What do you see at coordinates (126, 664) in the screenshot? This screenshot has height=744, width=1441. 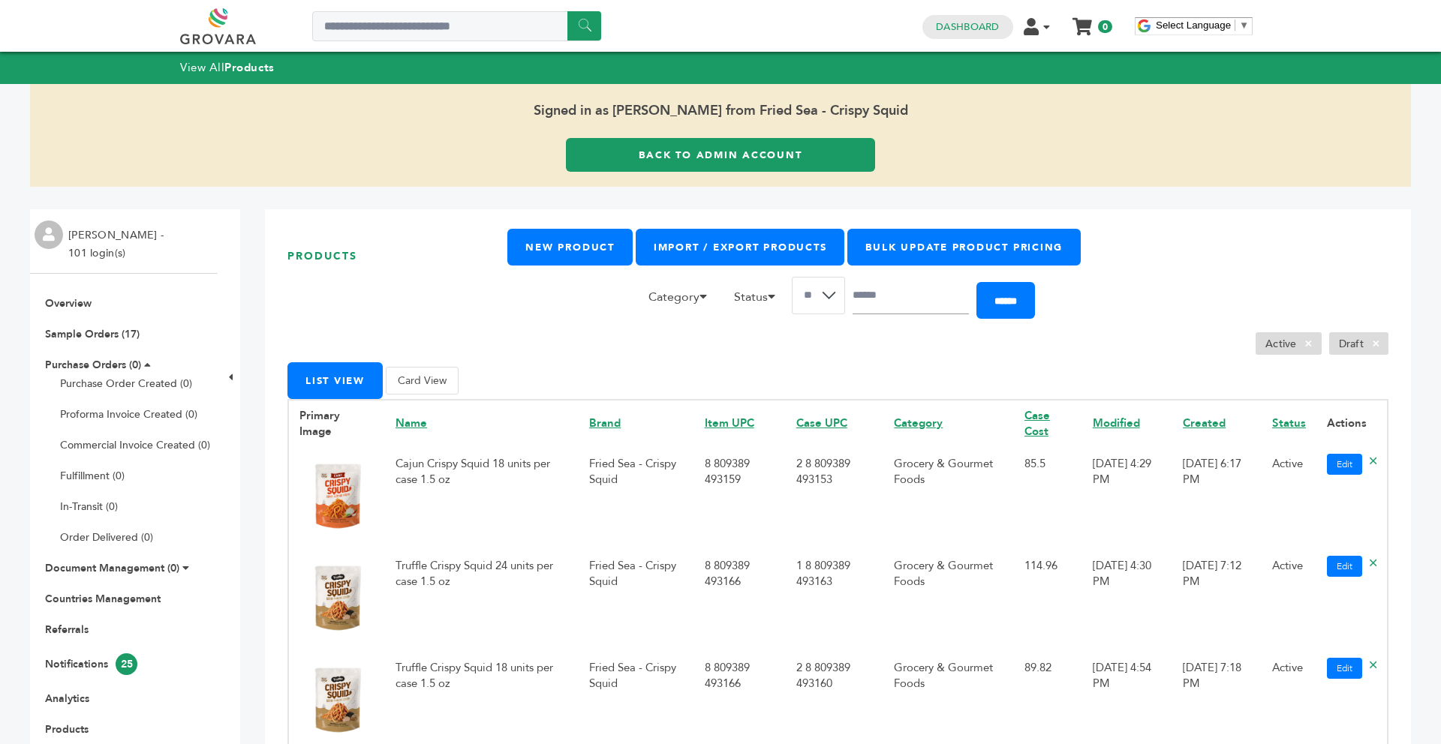 I see `span: 25` at bounding box center [126, 664].